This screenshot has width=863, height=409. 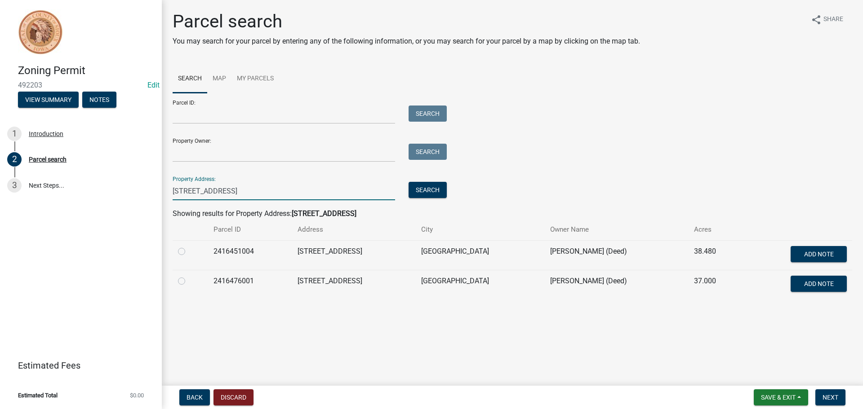 What do you see at coordinates (715, 230) in the screenshot?
I see `th: Acres` at bounding box center [715, 230].